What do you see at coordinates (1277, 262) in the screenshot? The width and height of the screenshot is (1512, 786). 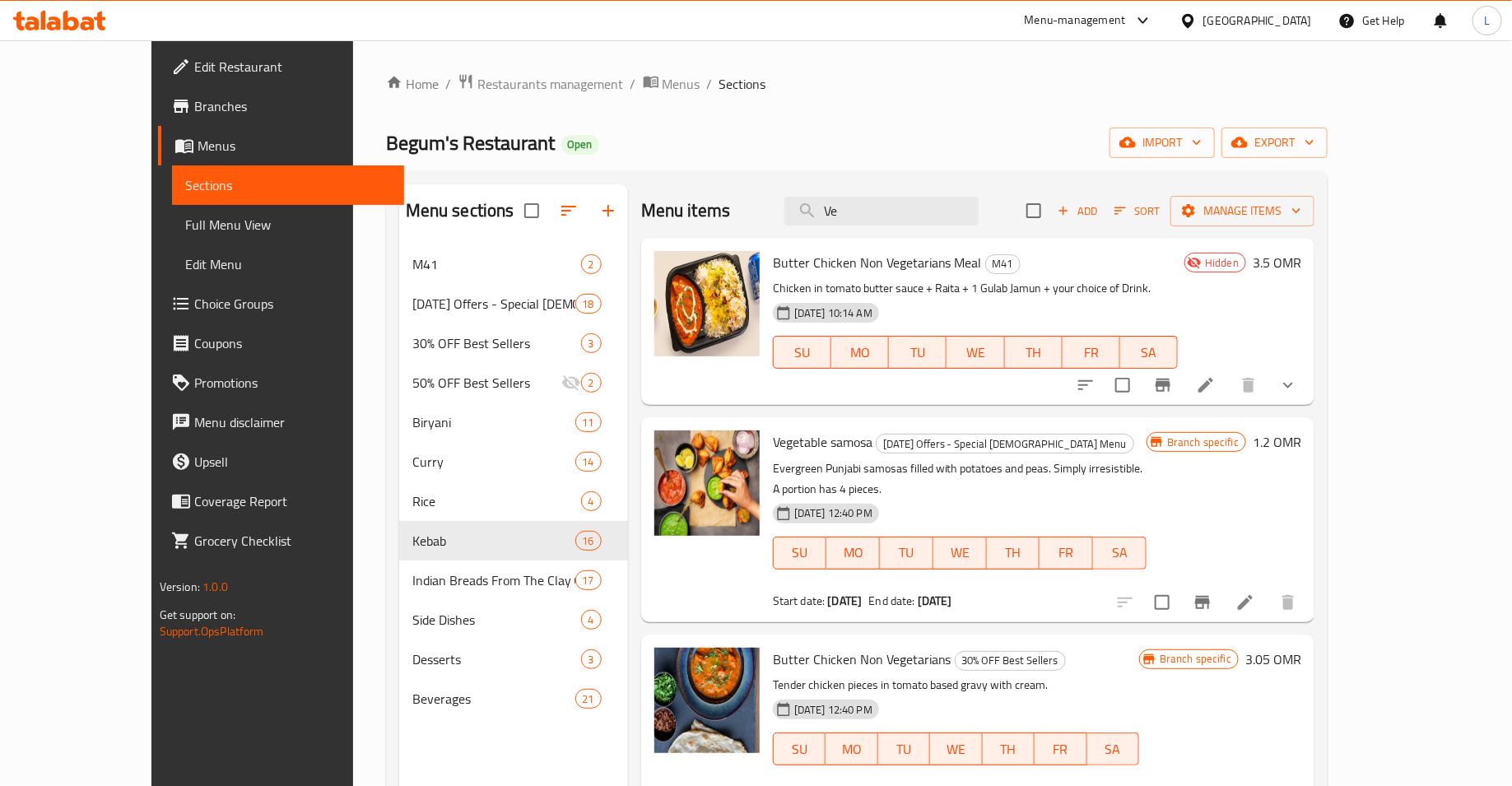 I see `h6: 3.5 OMR` at bounding box center [1277, 262].